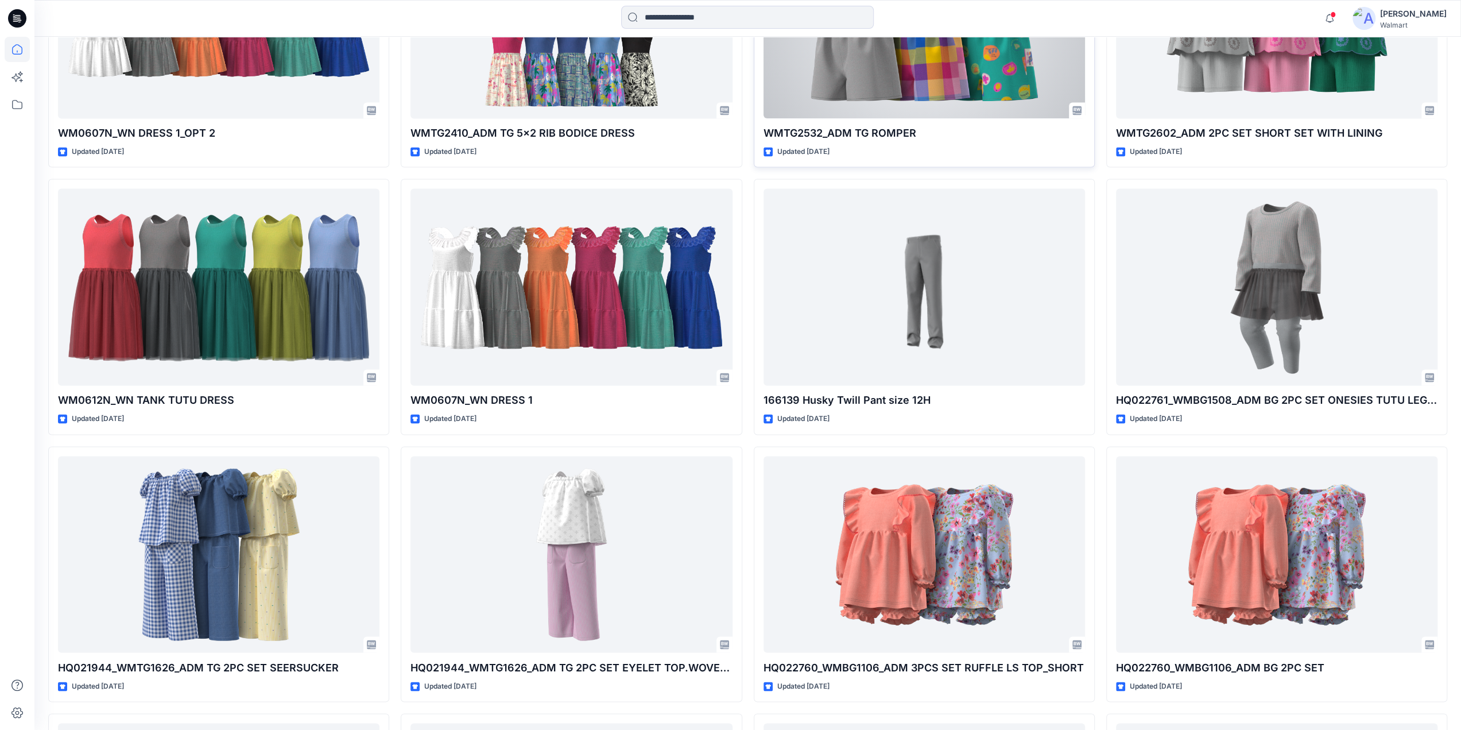  I want to click on p: WM0607N_WN DRESS 1, so click(571, 400).